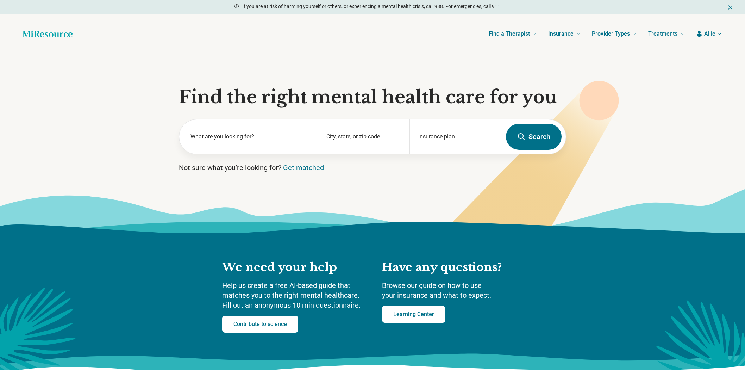 Image resolution: width=745 pixels, height=370 pixels. I want to click on label: What are you looking for?, so click(250, 137).